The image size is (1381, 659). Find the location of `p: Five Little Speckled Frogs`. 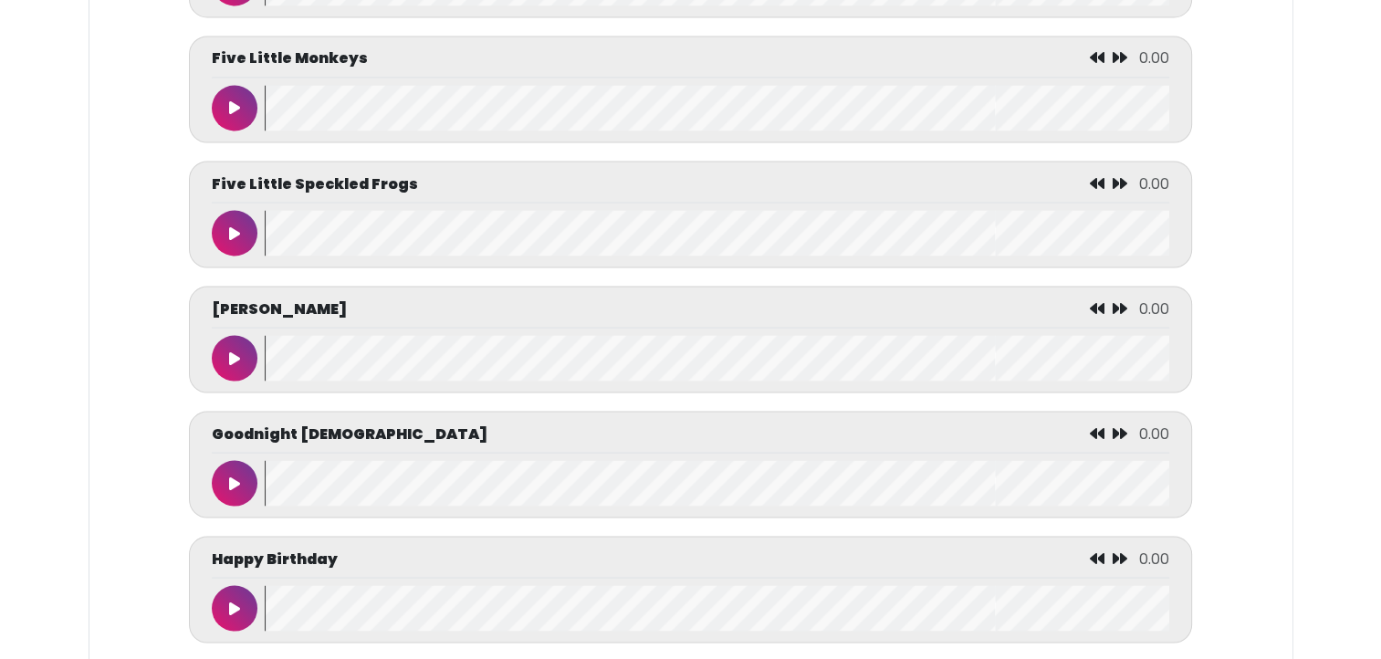

p: Five Little Speckled Frogs is located at coordinates (315, 184).